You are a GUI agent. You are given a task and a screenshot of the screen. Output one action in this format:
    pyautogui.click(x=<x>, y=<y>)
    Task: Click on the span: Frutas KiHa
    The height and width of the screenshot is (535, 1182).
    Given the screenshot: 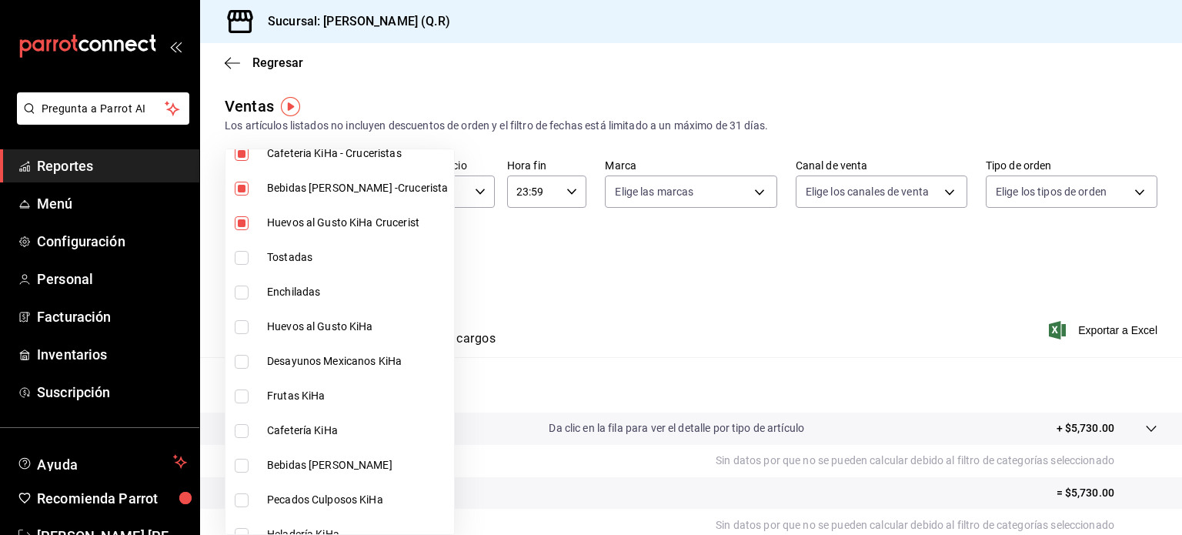 What is the action you would take?
    pyautogui.click(x=357, y=396)
    